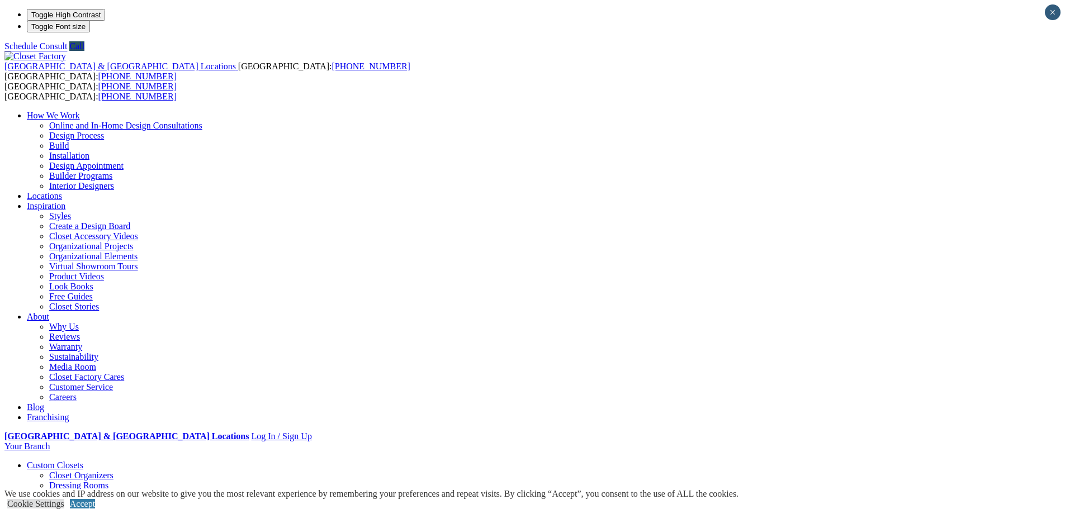 This screenshot has width=1065, height=509. Describe the element at coordinates (48, 417) in the screenshot. I see `a: Franchising` at that location.